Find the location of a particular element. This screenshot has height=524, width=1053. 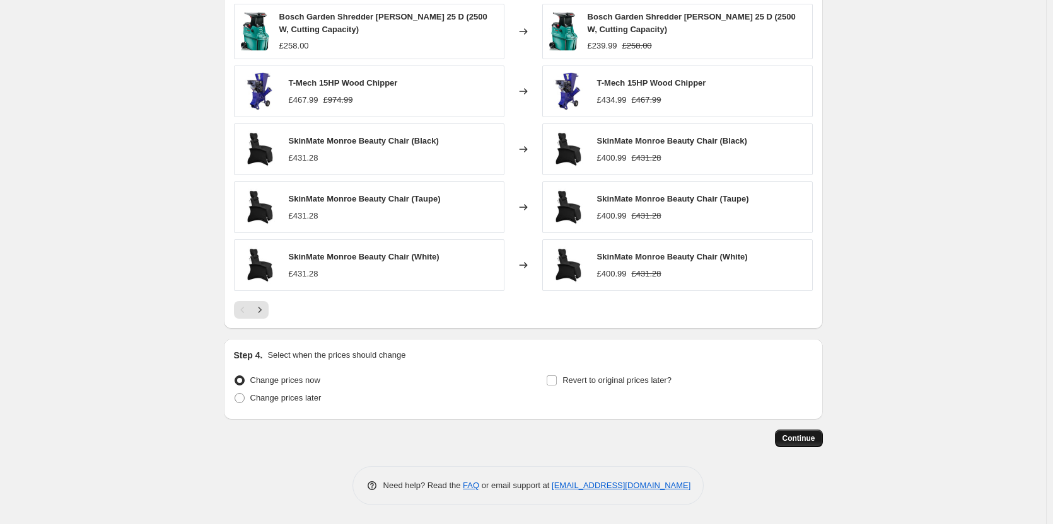

button: Continue is located at coordinates (799, 439).